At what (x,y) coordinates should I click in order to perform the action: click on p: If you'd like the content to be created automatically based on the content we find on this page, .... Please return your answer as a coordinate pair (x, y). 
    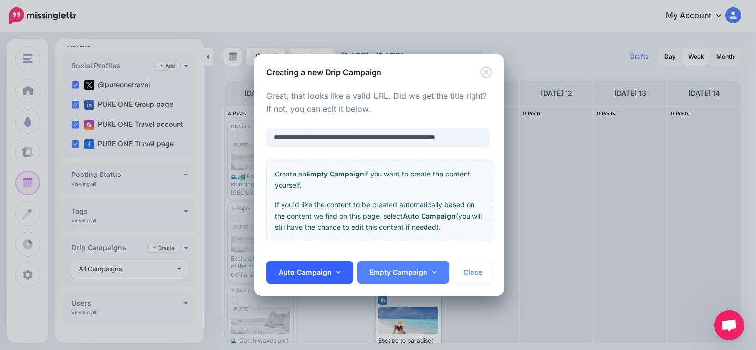
    Looking at the image, I should click on (379, 216).